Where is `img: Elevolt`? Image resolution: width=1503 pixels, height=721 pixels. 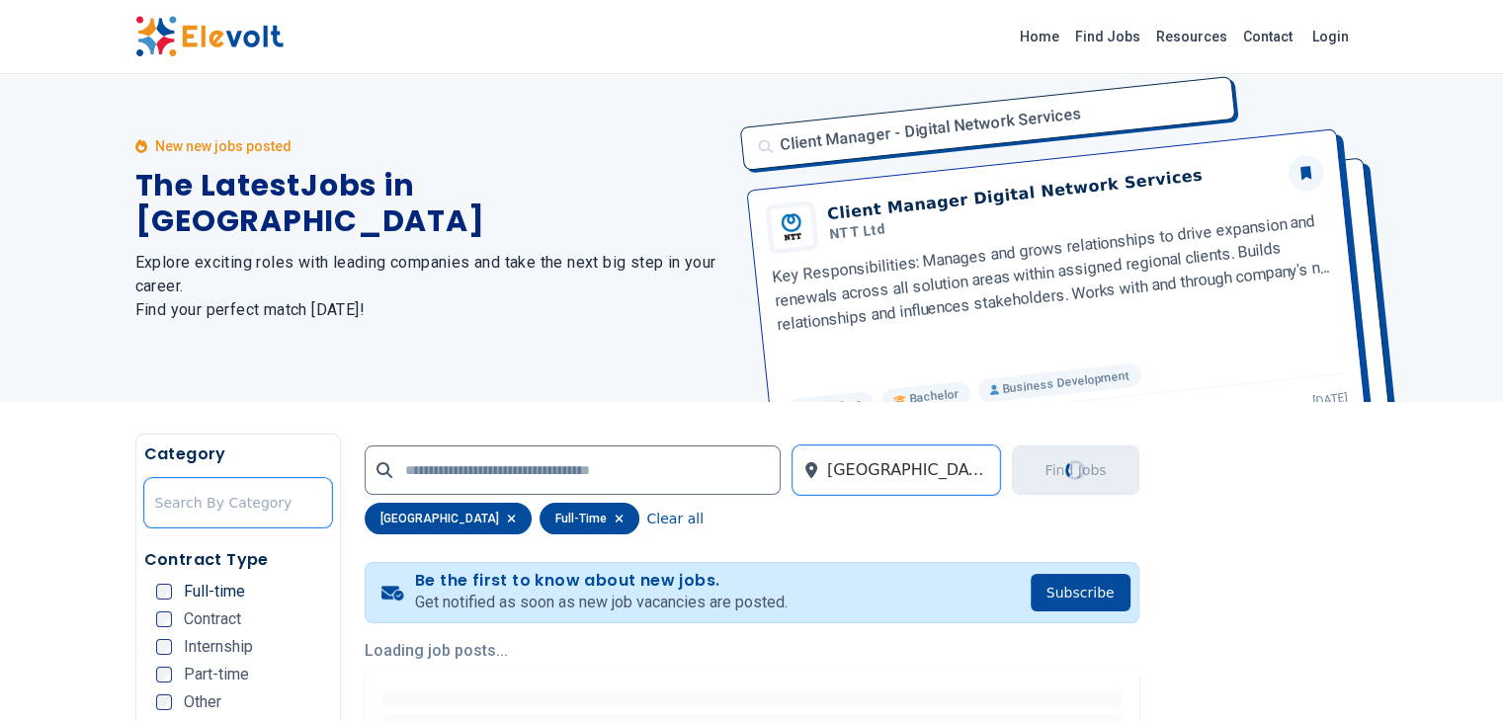
img: Elevolt is located at coordinates (210, 37).